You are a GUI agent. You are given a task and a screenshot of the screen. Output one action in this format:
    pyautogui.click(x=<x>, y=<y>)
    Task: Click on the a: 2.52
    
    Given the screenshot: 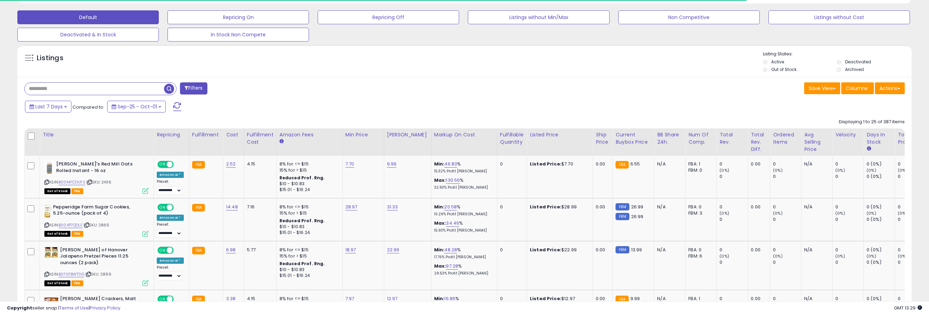 What is the action you would take?
    pyautogui.click(x=231, y=164)
    